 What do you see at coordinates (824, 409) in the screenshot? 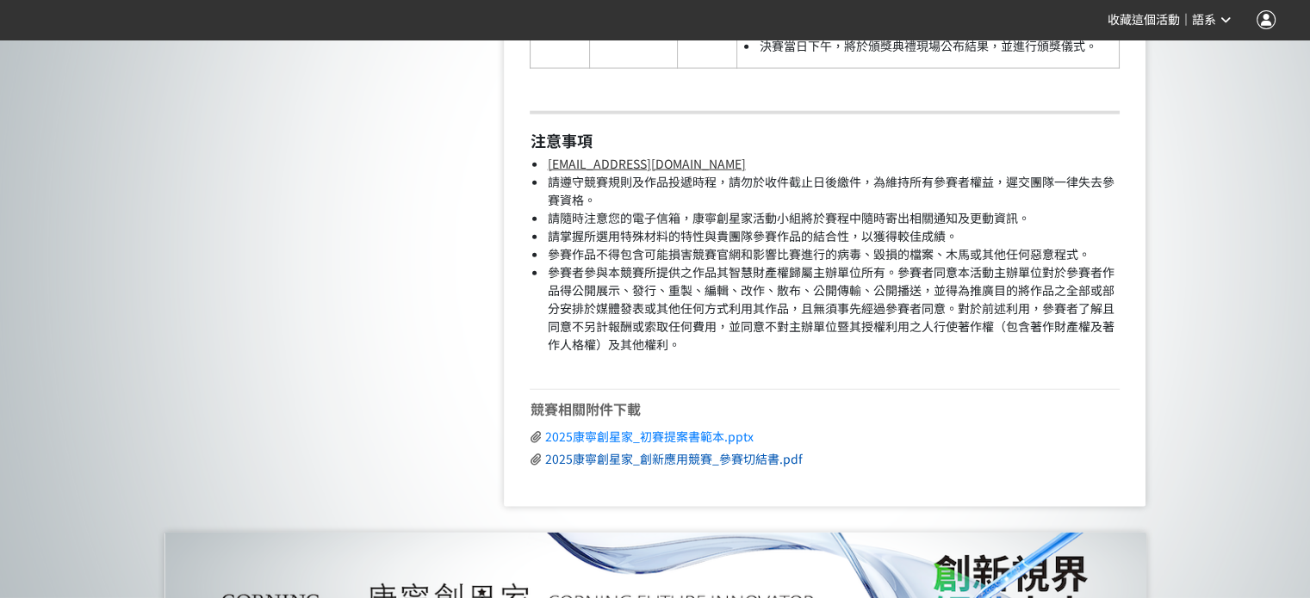
I see `div: 競賽相關附件下載` at bounding box center [824, 409].